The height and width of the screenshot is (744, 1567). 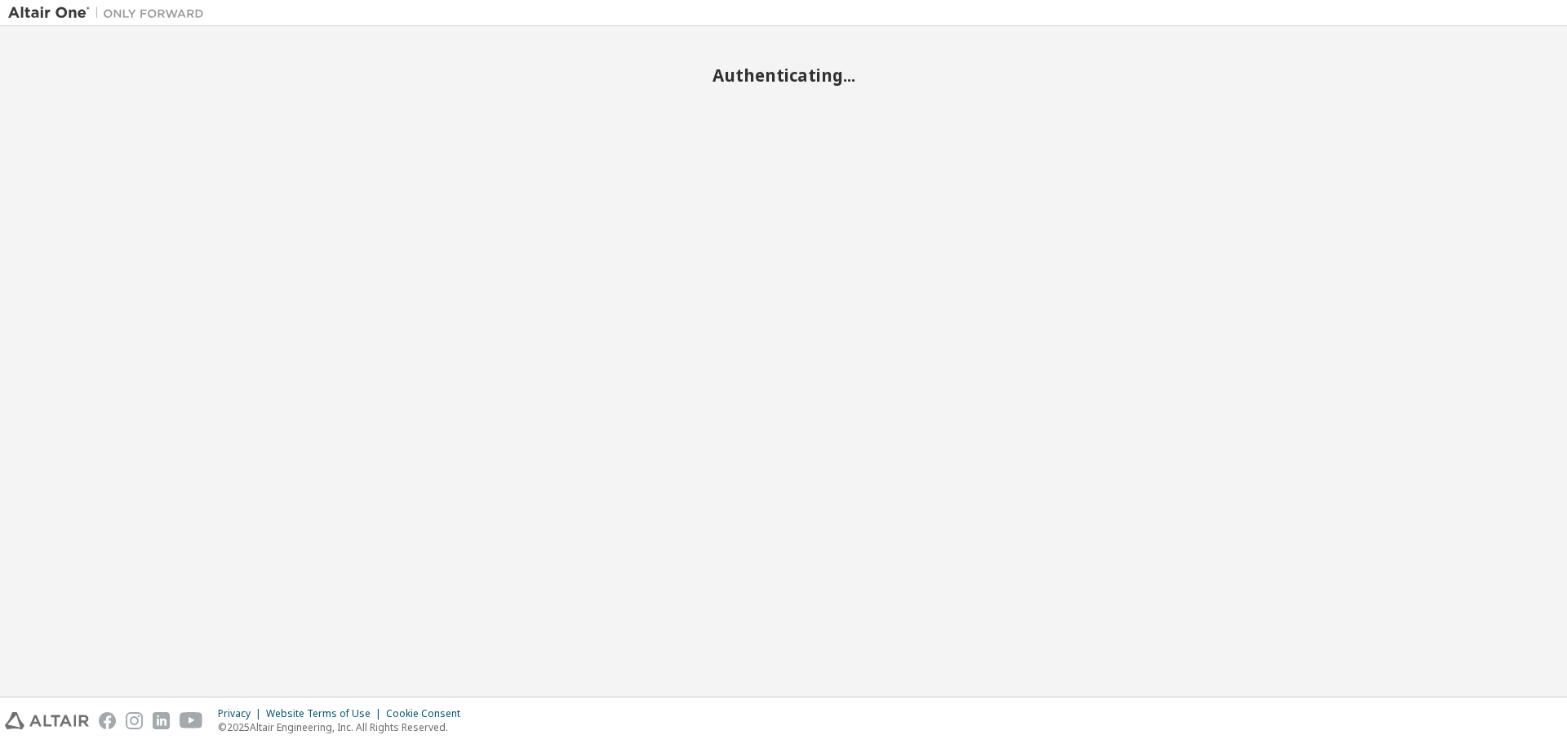 What do you see at coordinates (161, 720) in the screenshot?
I see `img: linkedin.svg` at bounding box center [161, 720].